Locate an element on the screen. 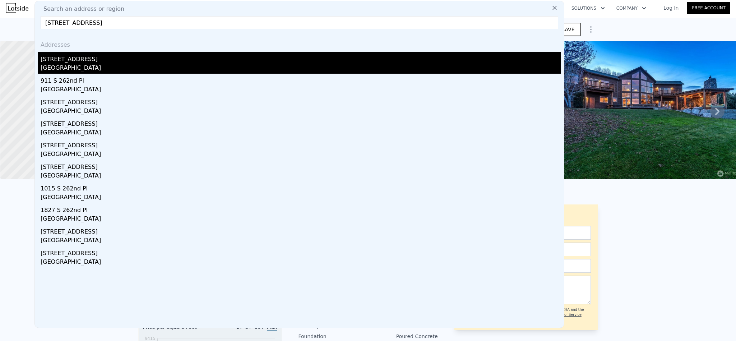 The image size is (736, 341). a: Free Account is located at coordinates (709, 8).